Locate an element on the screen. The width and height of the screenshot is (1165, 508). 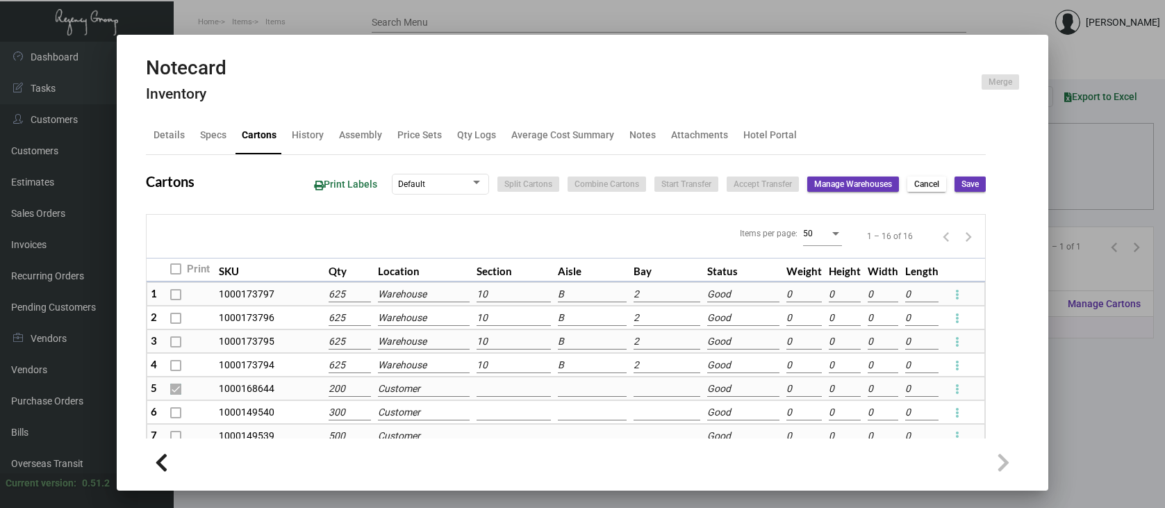
th: Location is located at coordinates (424, 270).